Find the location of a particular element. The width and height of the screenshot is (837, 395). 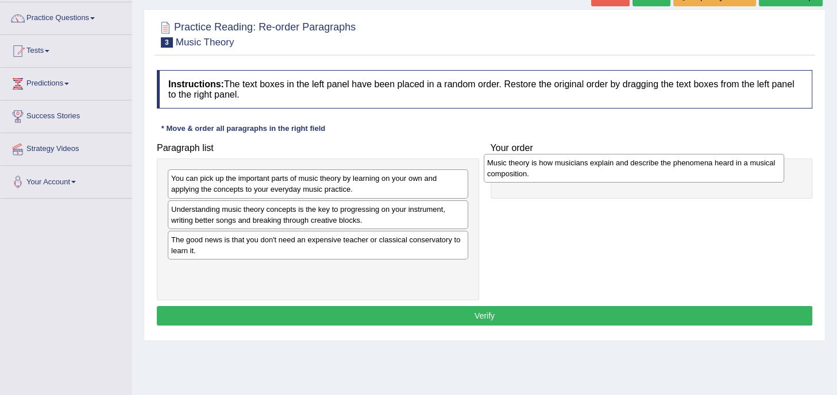

div: Music theory is how musicians explain and describe the phenomena heard in a musical composition. is located at coordinates (633, 168).